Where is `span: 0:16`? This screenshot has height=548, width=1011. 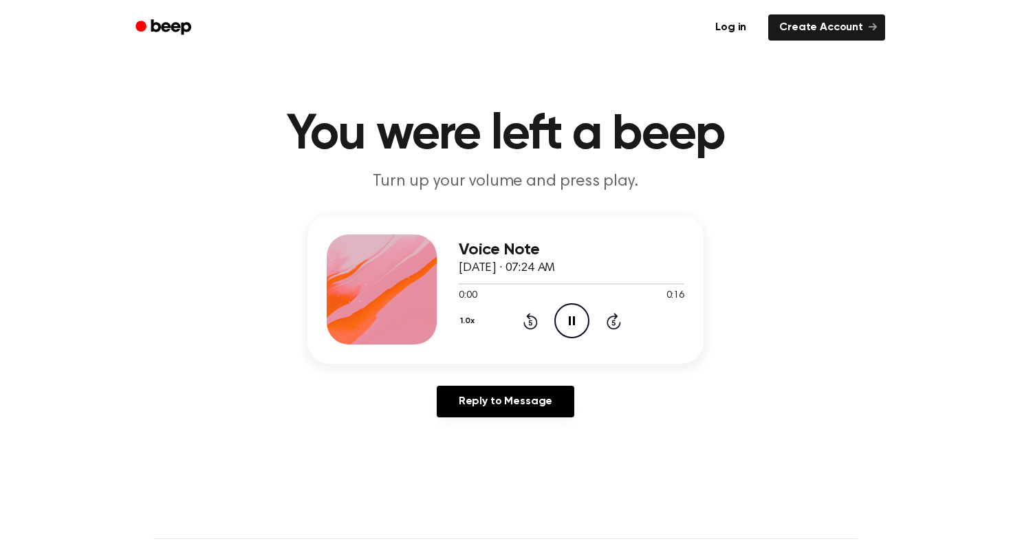 span: 0:16 is located at coordinates (675, 296).